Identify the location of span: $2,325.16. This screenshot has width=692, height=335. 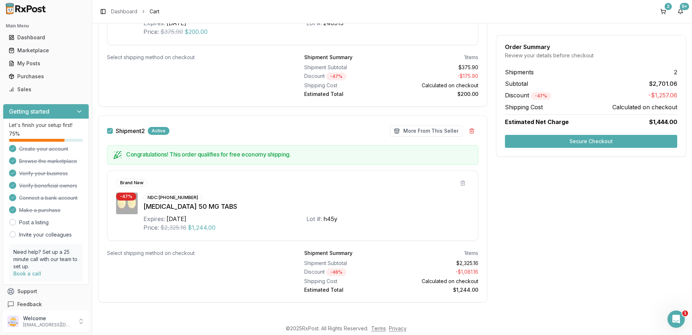
(173, 227).